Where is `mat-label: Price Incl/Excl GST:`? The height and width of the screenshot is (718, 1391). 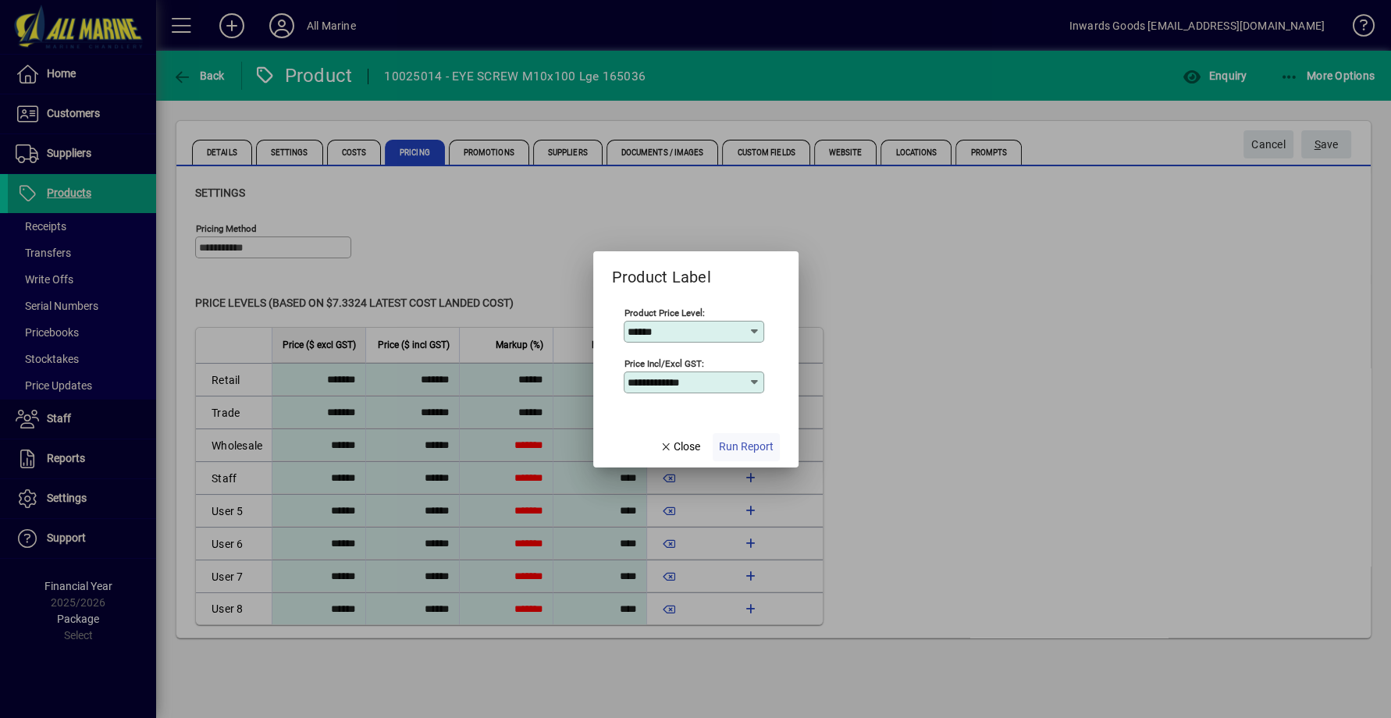 mat-label: Price Incl/Excl GST: is located at coordinates (664, 363).